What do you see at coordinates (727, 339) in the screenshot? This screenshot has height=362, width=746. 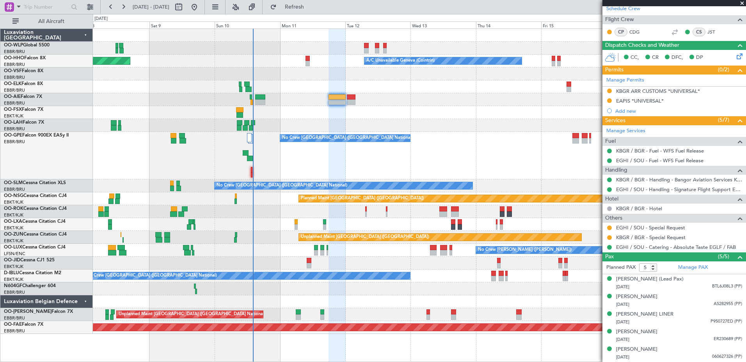 I see `span: ER230689 (PP)` at bounding box center [727, 339].